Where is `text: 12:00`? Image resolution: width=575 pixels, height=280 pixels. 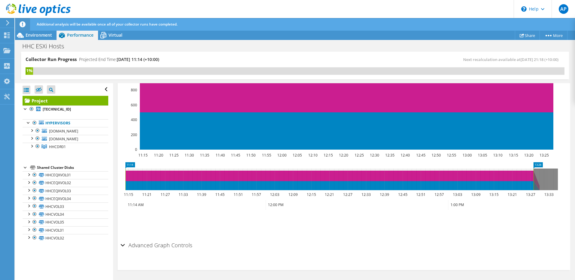 text: 12:00 is located at coordinates (282, 155).